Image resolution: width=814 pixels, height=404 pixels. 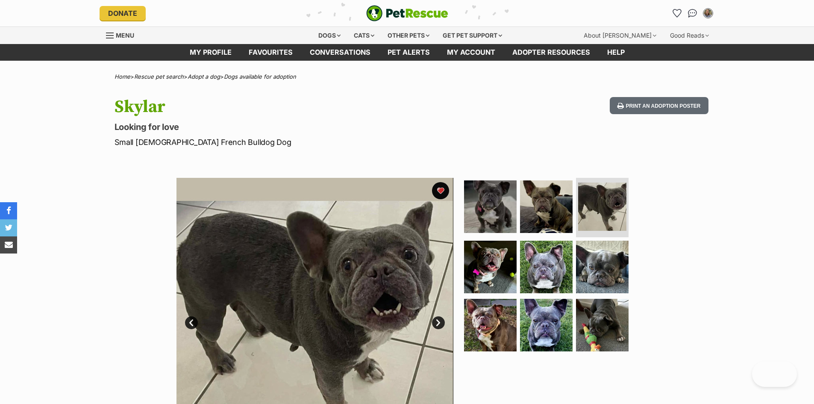 What do you see at coordinates (364, 35) in the screenshot?
I see `div: Cats` at bounding box center [364, 35].